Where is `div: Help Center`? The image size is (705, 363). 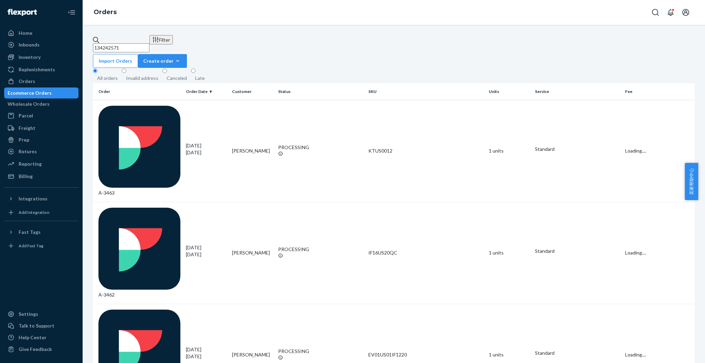
div: Help Center is located at coordinates (32, 337).